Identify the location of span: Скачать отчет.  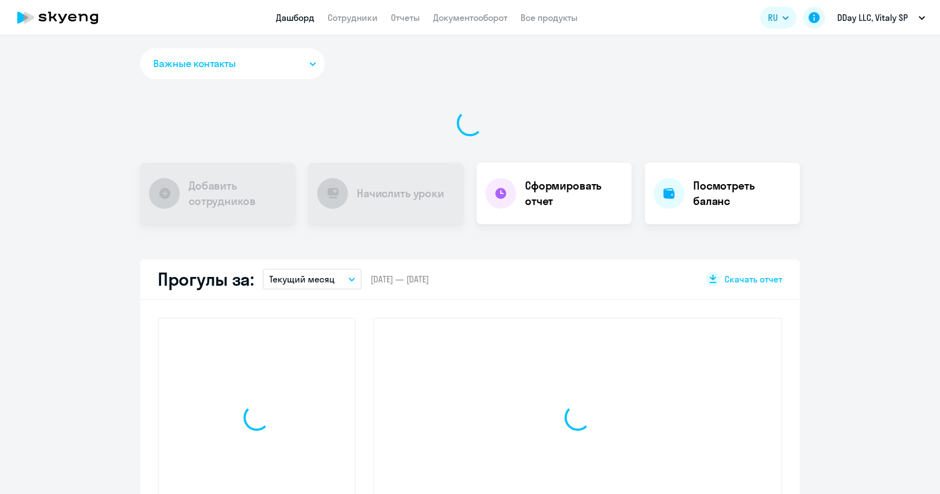
(753, 279).